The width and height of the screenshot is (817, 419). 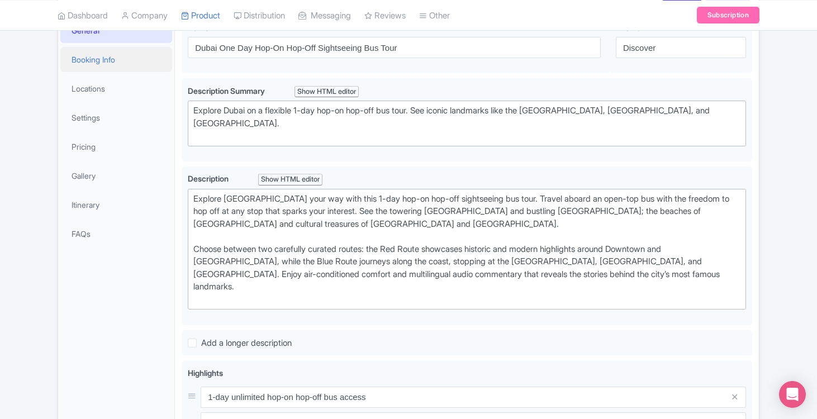 I want to click on a: Settings, so click(x=116, y=117).